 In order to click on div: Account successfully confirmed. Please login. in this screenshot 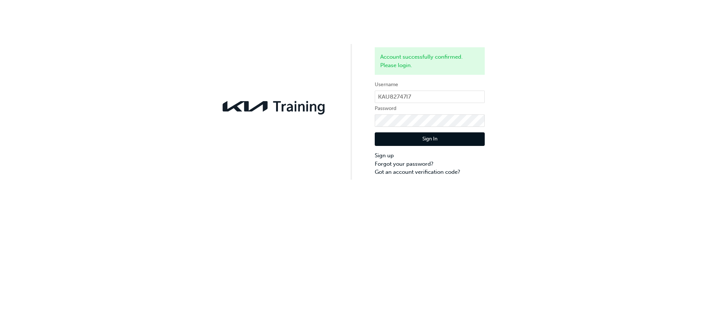, I will do `click(430, 61)`.